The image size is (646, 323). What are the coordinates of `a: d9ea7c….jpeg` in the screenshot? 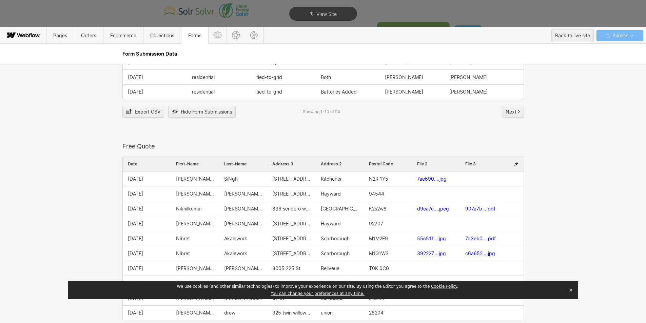 It's located at (433, 209).